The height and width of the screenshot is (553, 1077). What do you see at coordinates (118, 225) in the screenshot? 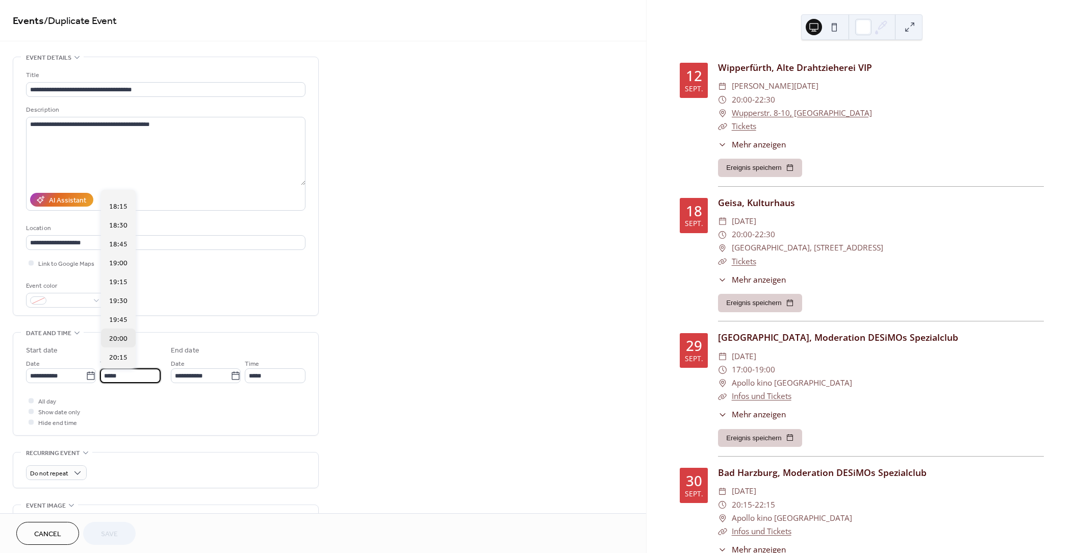
I see `span: 18:30` at bounding box center [118, 225].